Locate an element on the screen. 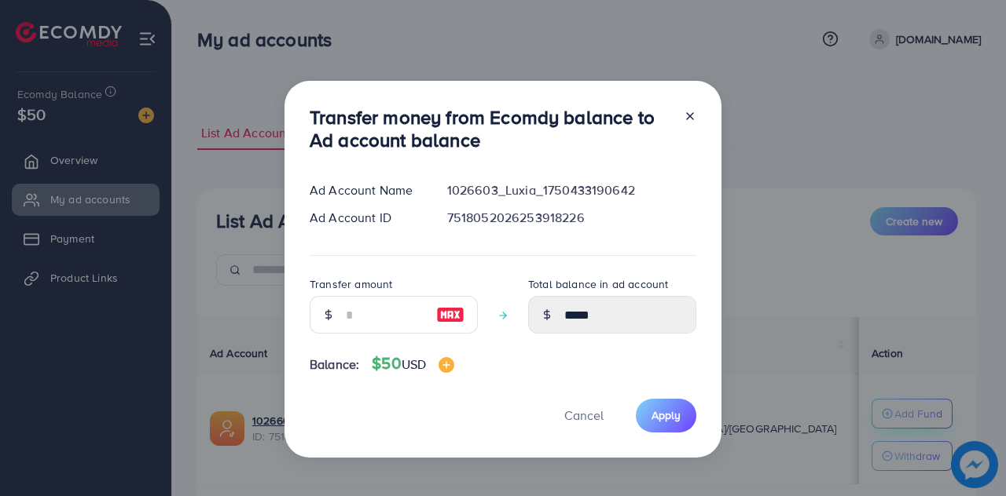 This screenshot has width=1006, height=496. label: Transfer amount is located at coordinates (350, 284).